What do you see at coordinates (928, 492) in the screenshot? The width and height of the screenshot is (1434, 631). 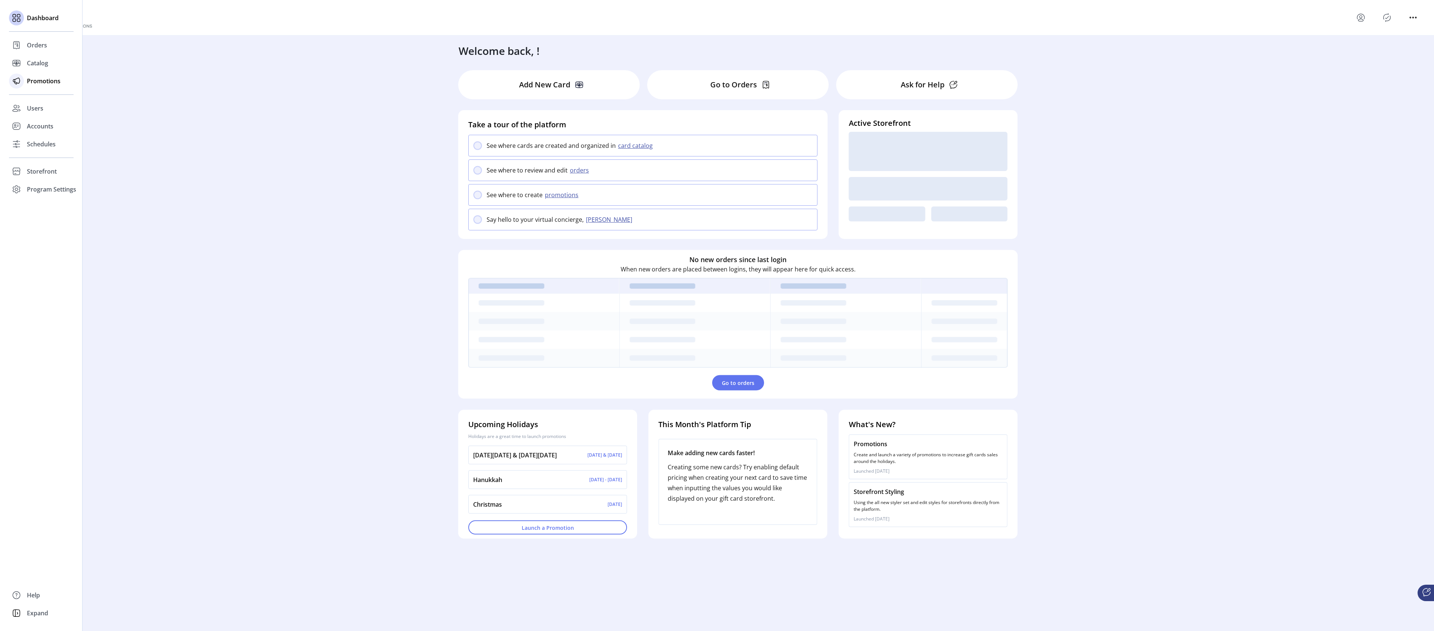 I see `p: Storefront Styling` at bounding box center [928, 492].